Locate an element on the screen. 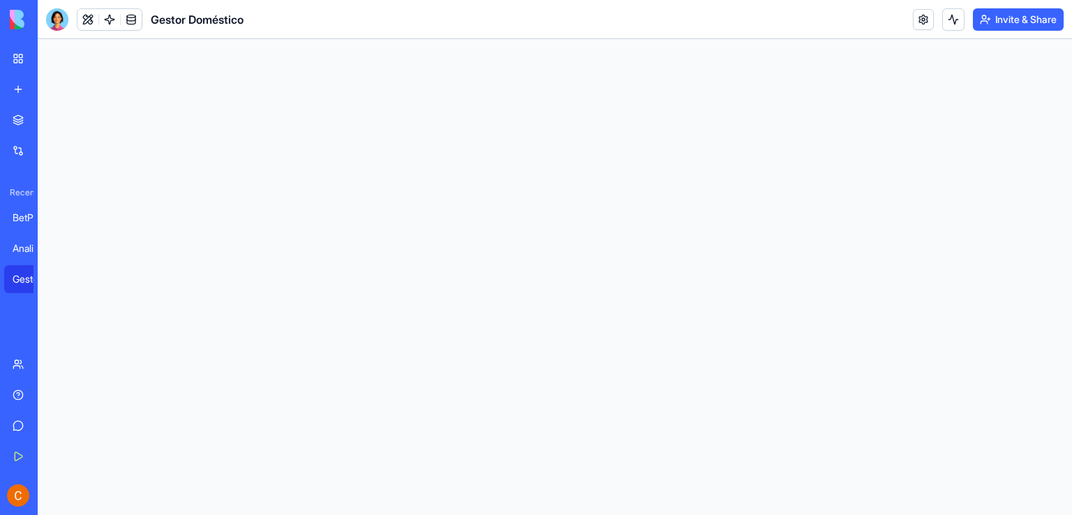 The height and width of the screenshot is (515, 1072). a: Analista Profissional de Apostas is located at coordinates (32, 248).